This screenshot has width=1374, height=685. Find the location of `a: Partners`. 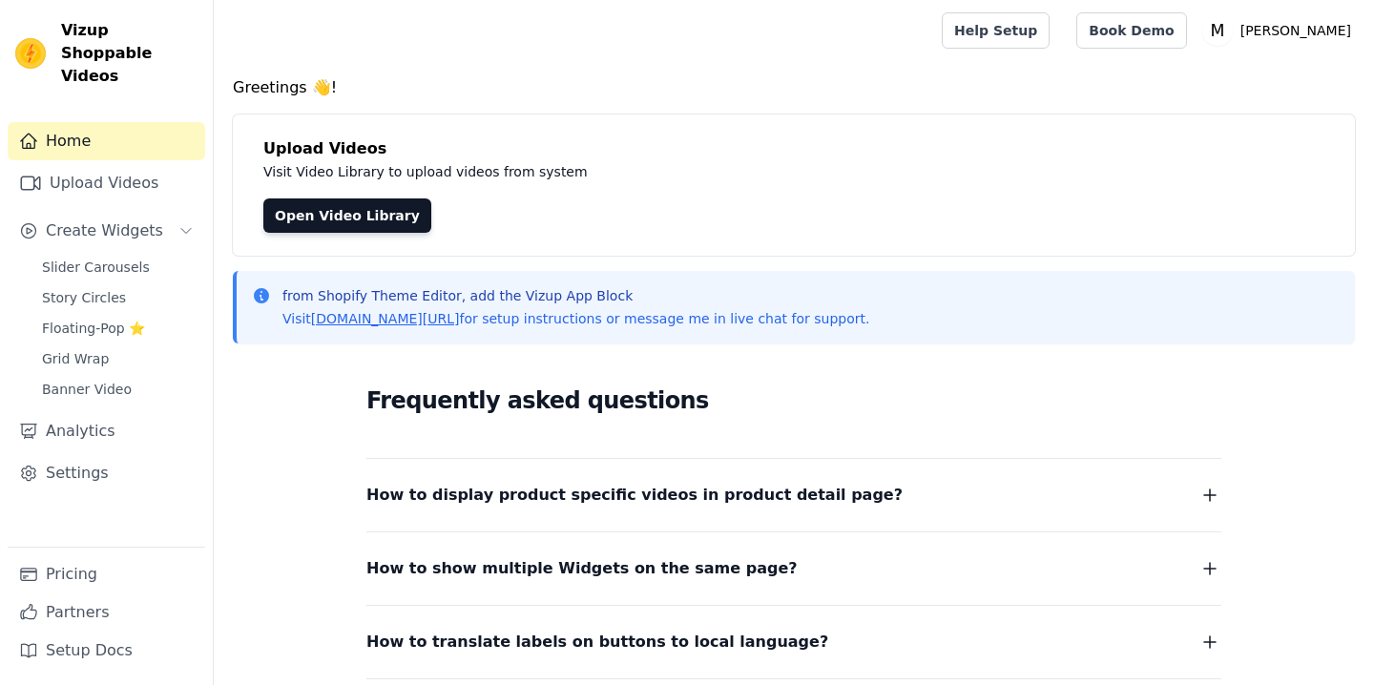

a: Partners is located at coordinates (106, 612).